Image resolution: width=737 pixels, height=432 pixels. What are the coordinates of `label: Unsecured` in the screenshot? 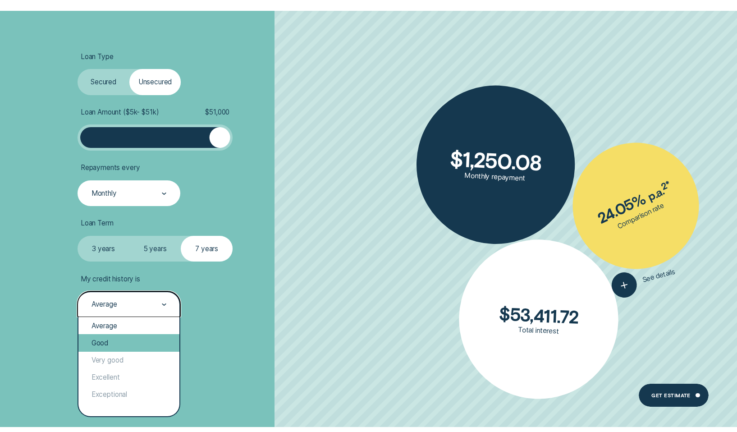 It's located at (155, 82).